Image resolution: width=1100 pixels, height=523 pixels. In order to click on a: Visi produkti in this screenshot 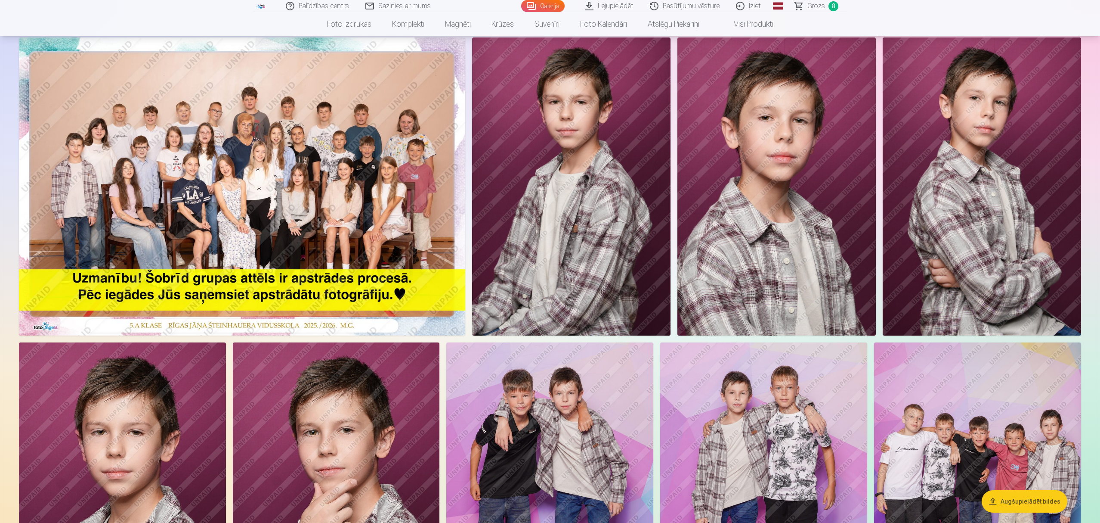, I will do `click(747, 24)`.